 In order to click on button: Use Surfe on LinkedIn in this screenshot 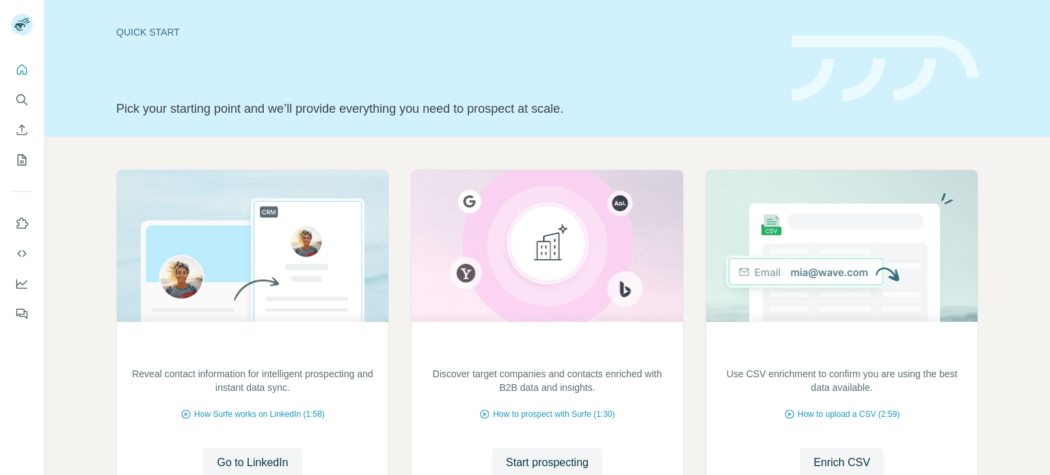, I will do `click(22, 224)`.